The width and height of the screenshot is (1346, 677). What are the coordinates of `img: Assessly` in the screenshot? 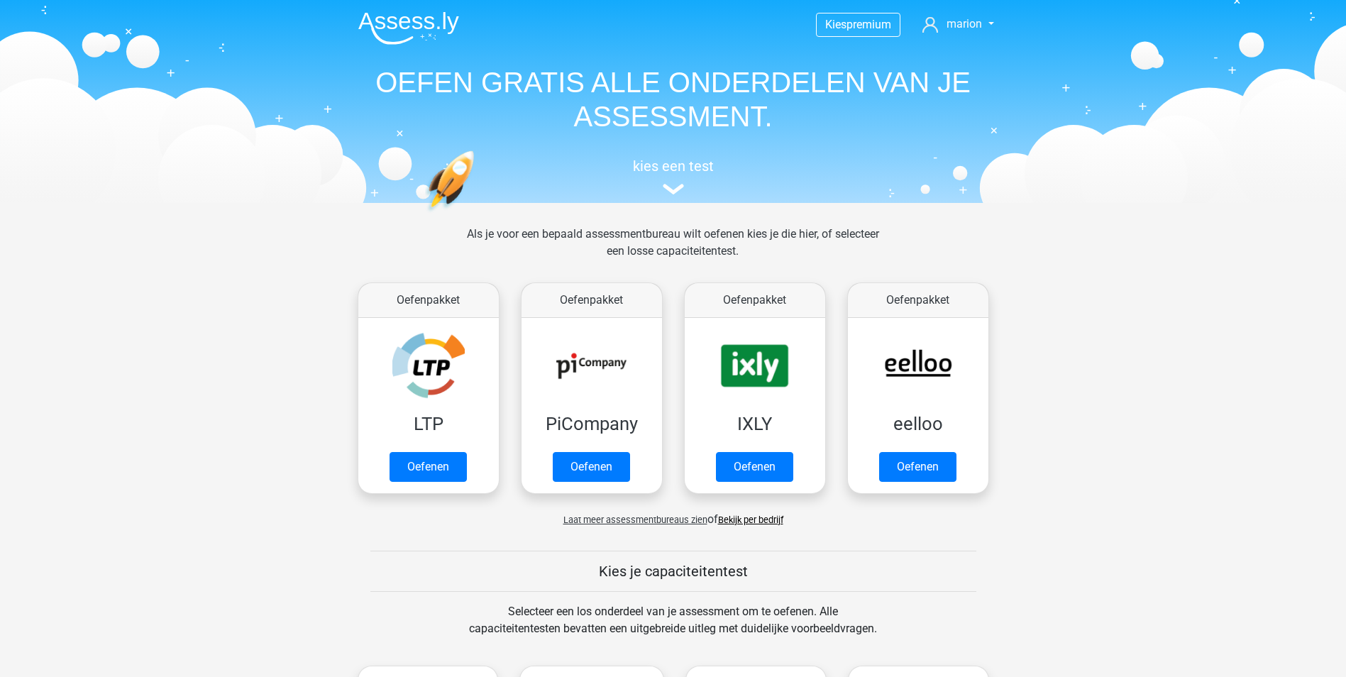 It's located at (409, 28).